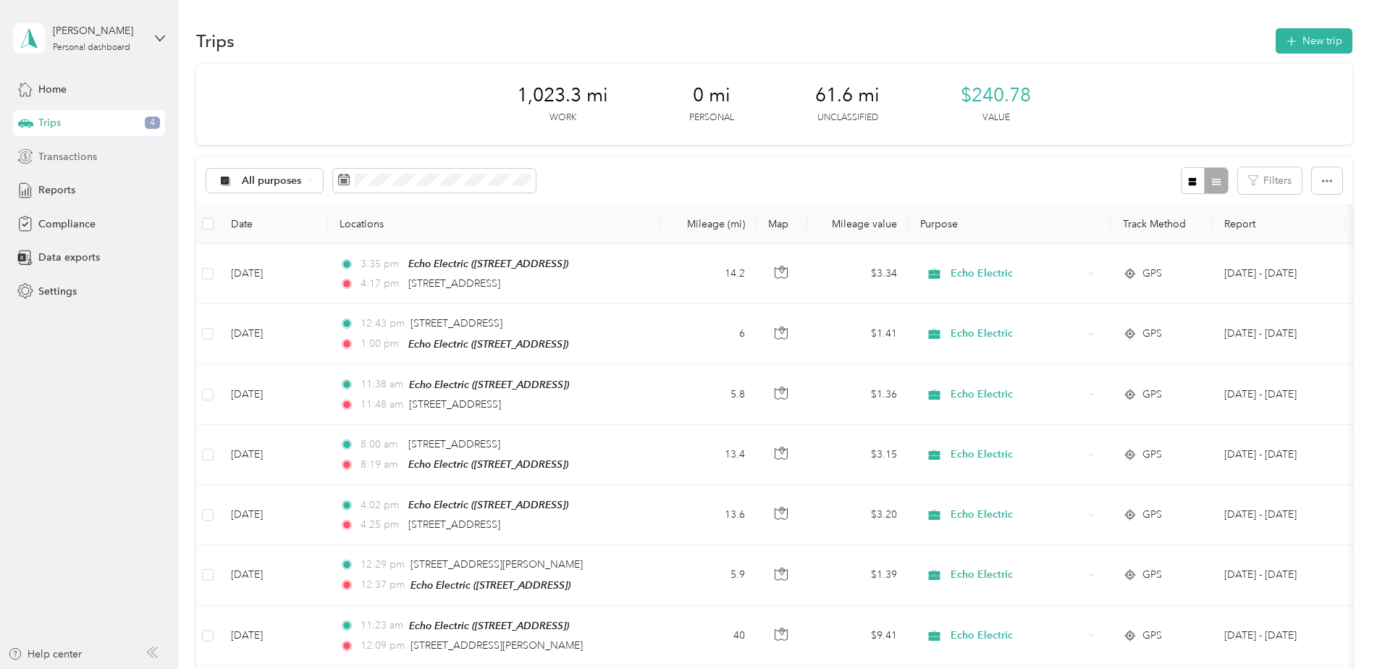  Describe the element at coordinates (997, 118) in the screenshot. I see `p: Value` at that location.